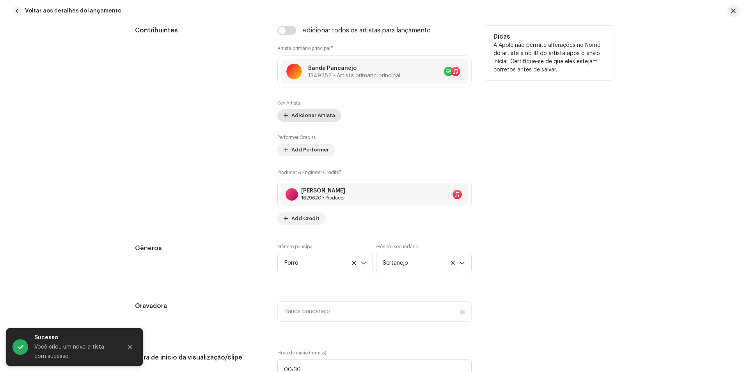 Image resolution: width=749 pixels, height=372 pixels. Describe the element at coordinates (308, 172) in the screenshot. I see `small: Producer & Engineer Credits` at that location.